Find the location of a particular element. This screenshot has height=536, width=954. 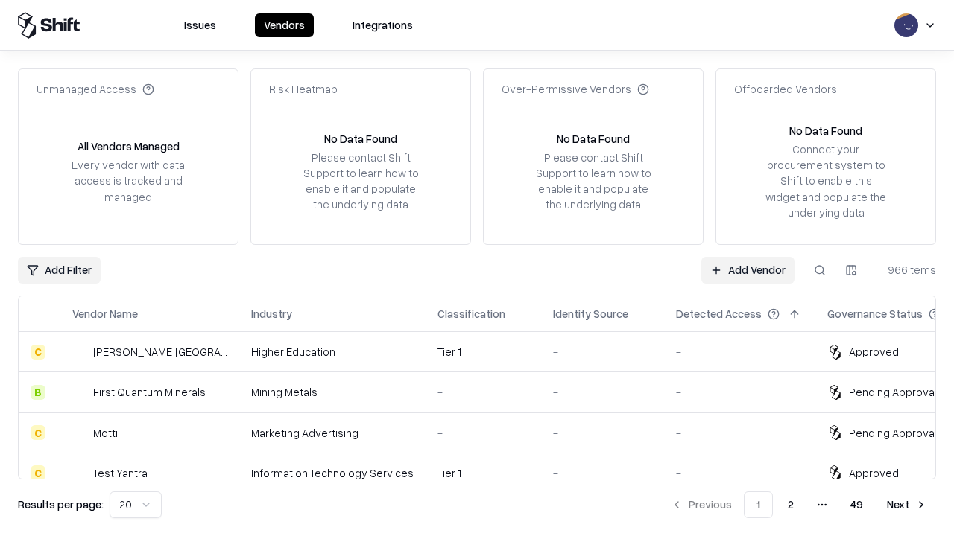

div: Unmanaged Access is located at coordinates (95, 89).